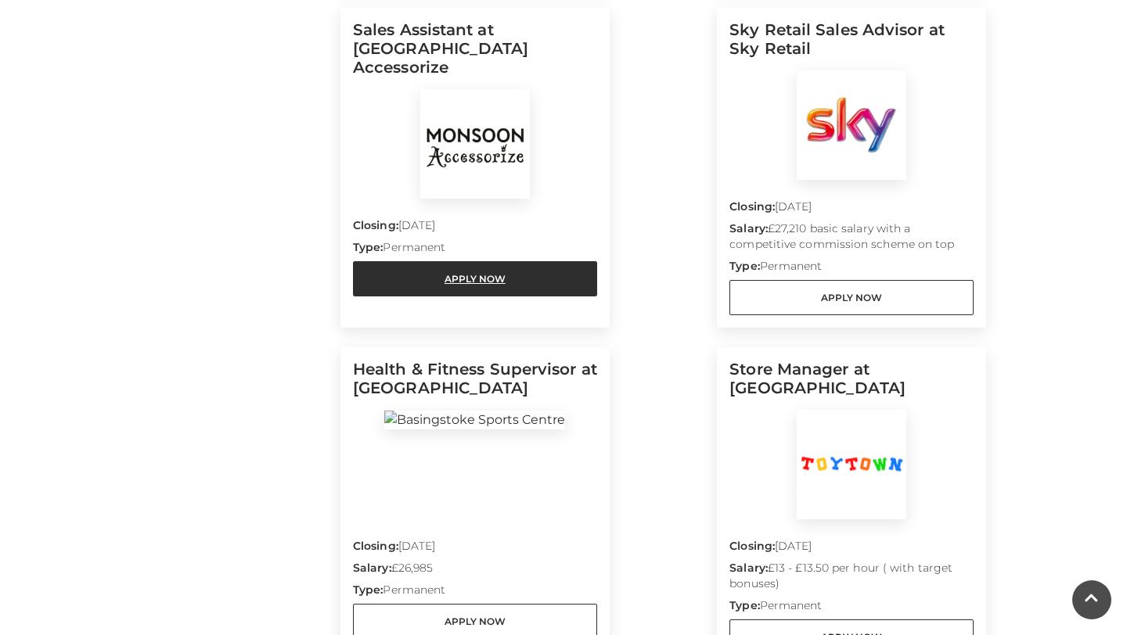  What do you see at coordinates (851, 45) in the screenshot?
I see `h5: Sky Retail Sales Advisor at Sky Retail` at bounding box center [851, 45].